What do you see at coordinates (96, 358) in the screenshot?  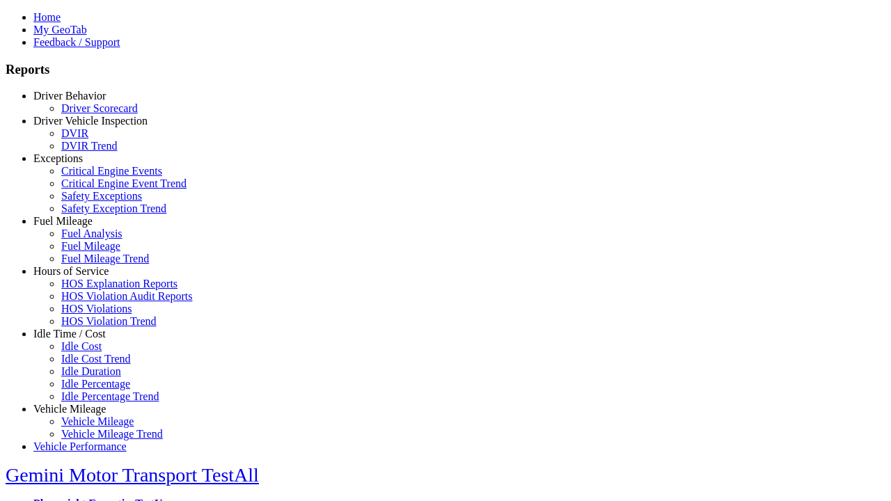 I see `a: Idle Cost Trend` at bounding box center [96, 358].